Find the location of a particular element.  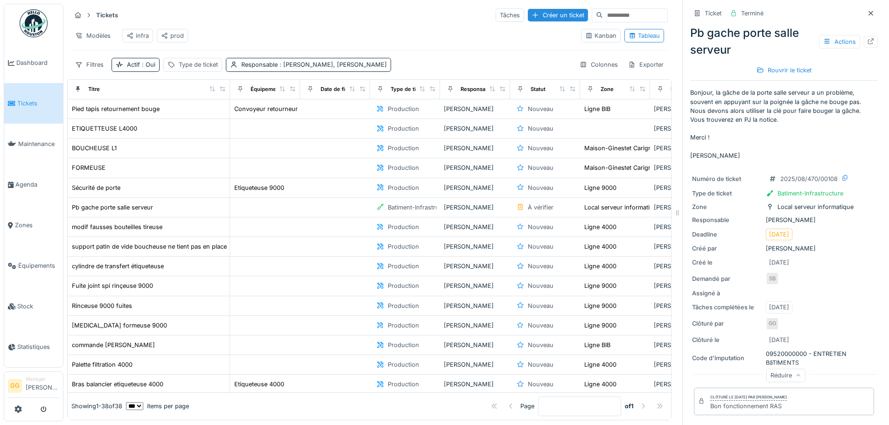

div: Bon fonctionnement RAS is located at coordinates (749, 406).